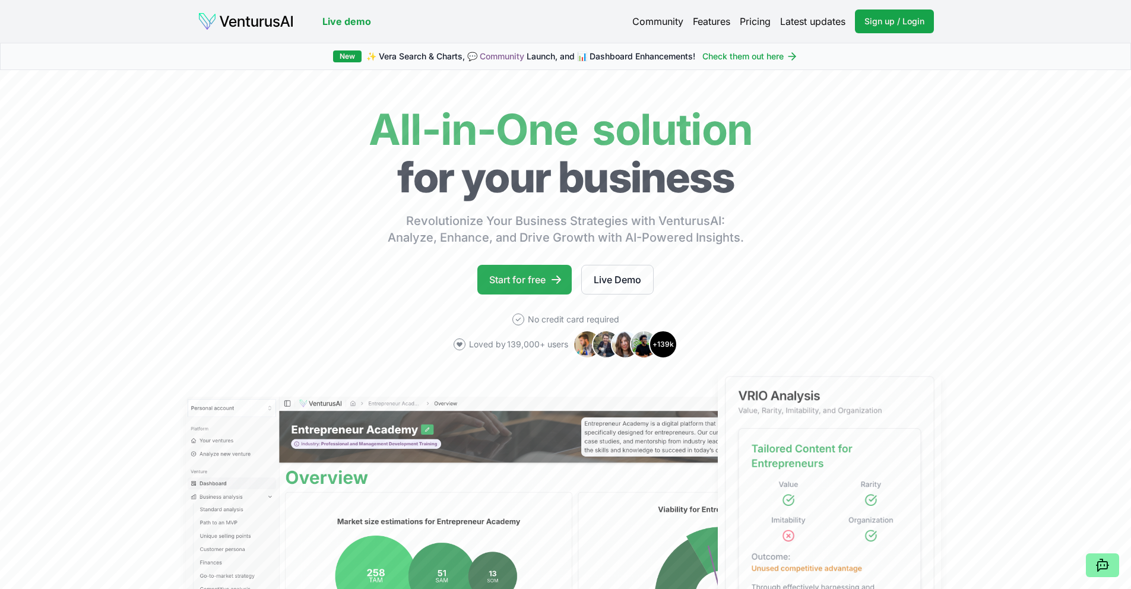  I want to click on span: Sign up / Login, so click(894, 21).